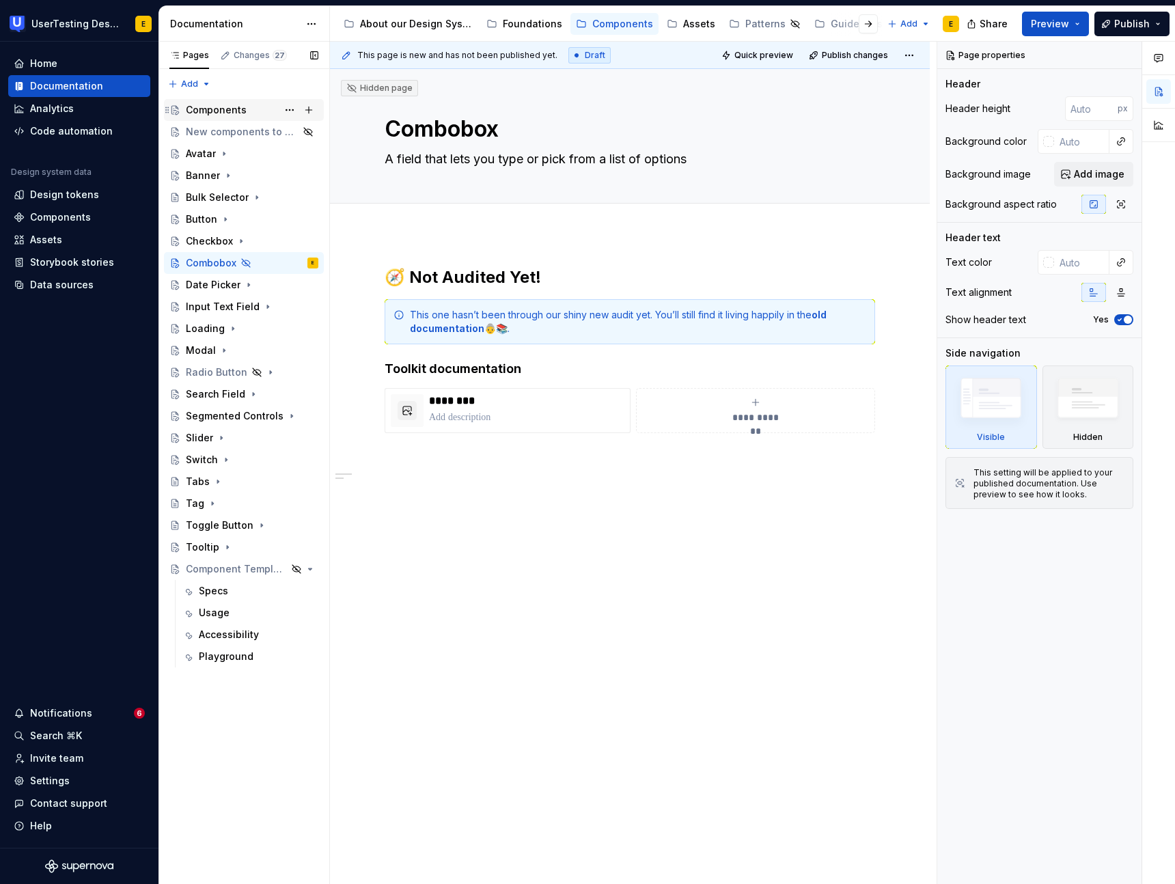  What do you see at coordinates (79, 759) in the screenshot?
I see `a: Invite team` at bounding box center [79, 759].